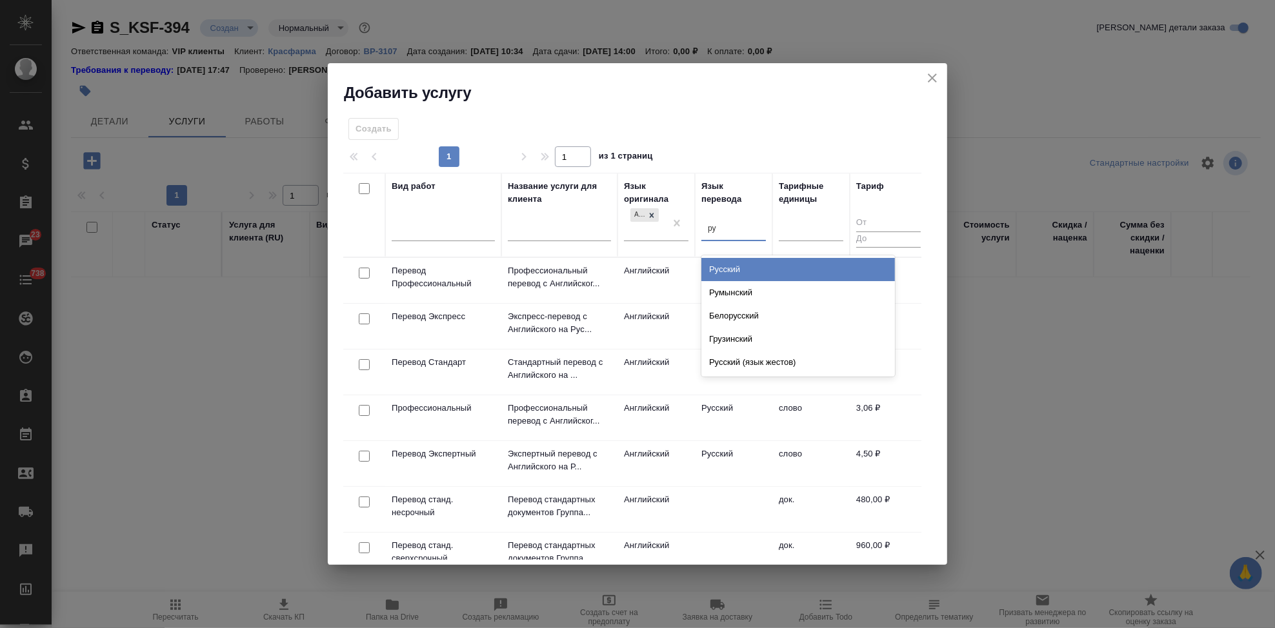 The width and height of the screenshot is (1275, 628). I want to click on button: close, so click(932, 78).